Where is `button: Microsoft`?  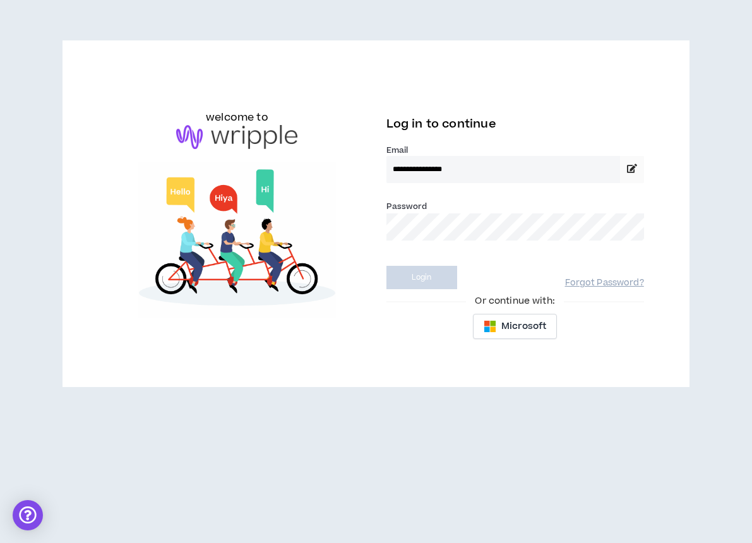
button: Microsoft is located at coordinates (514, 326).